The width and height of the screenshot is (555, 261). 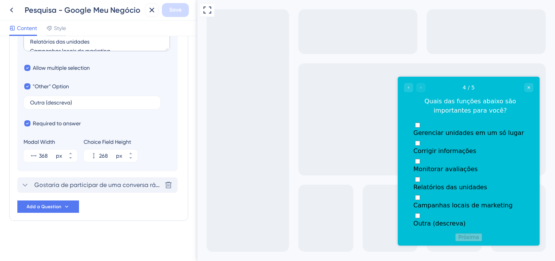 What do you see at coordinates (42, 146) in the screenshot?
I see `span: Outra (descreva)` at bounding box center [42, 146].